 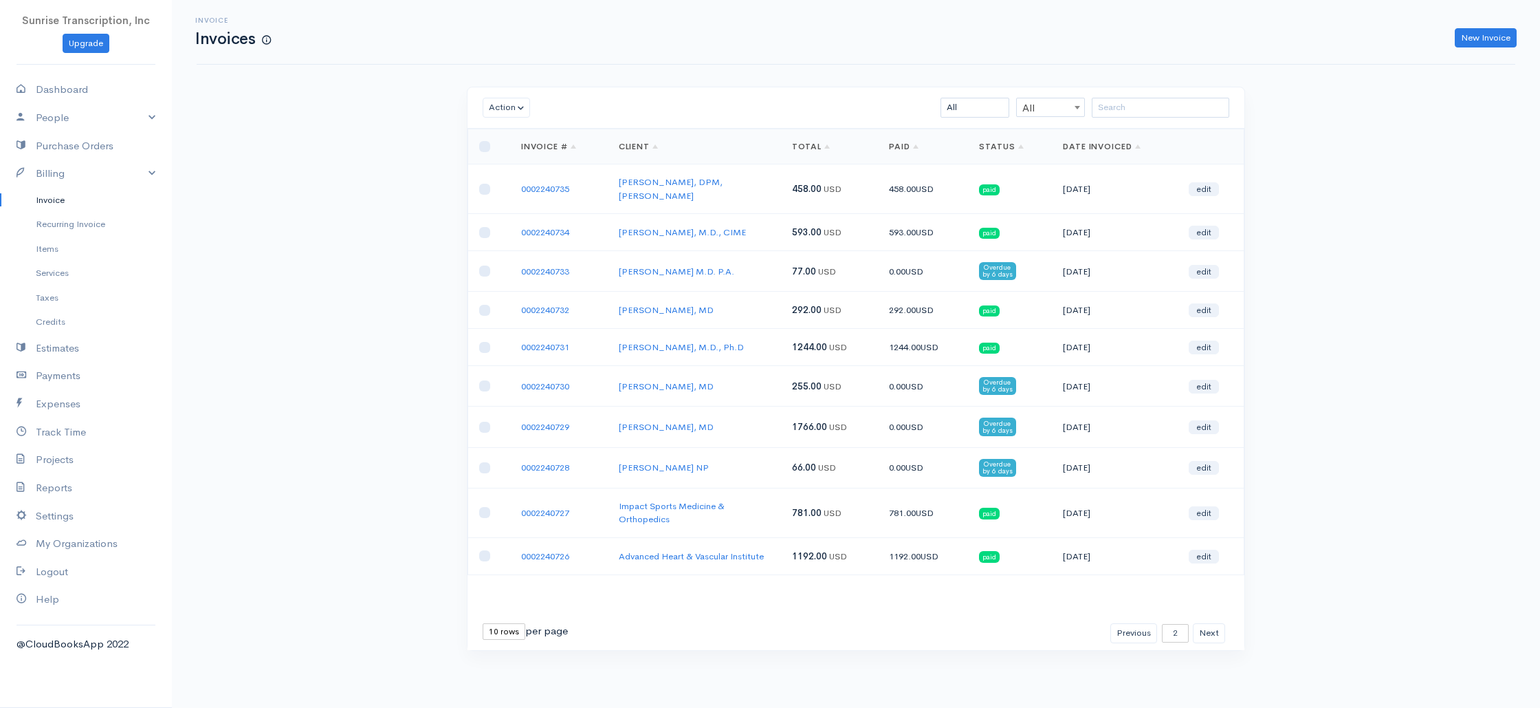 I want to click on span: 255.00, so click(x=807, y=386).